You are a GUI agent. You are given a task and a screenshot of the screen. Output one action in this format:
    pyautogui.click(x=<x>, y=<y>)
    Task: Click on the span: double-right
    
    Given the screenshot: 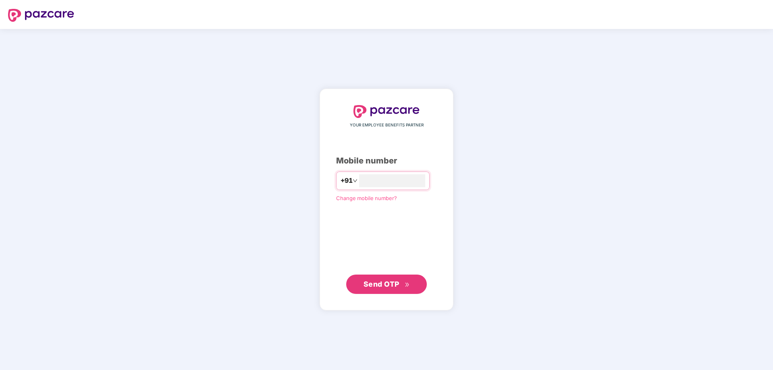 What is the action you would take?
    pyautogui.click(x=407, y=285)
    